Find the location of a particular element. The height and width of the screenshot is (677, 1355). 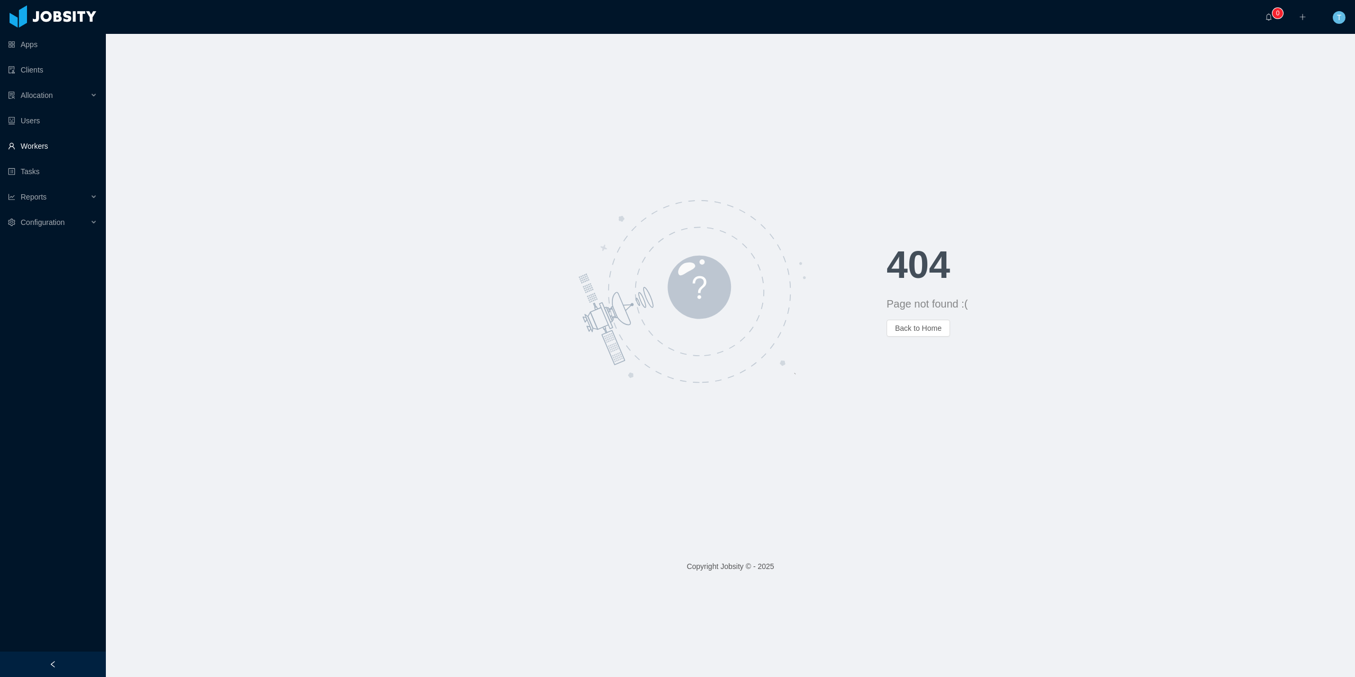

div: Page not found :( is located at coordinates (1120, 304).